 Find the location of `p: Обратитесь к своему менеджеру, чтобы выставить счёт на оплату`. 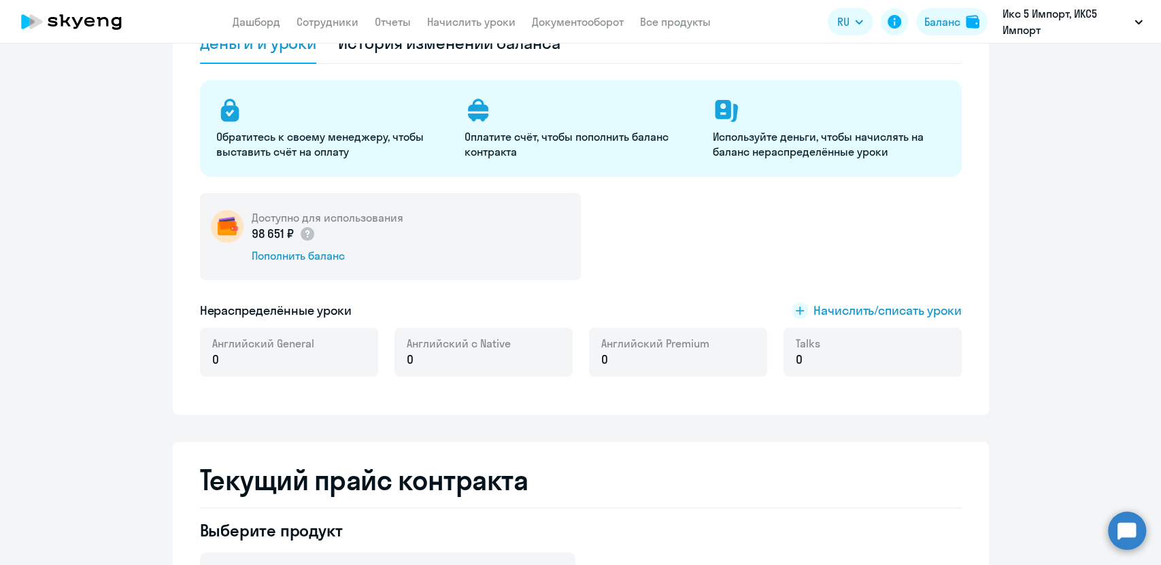

p: Обратитесь к своему менеджеру, чтобы выставить счёт на оплату is located at coordinates (332, 144).